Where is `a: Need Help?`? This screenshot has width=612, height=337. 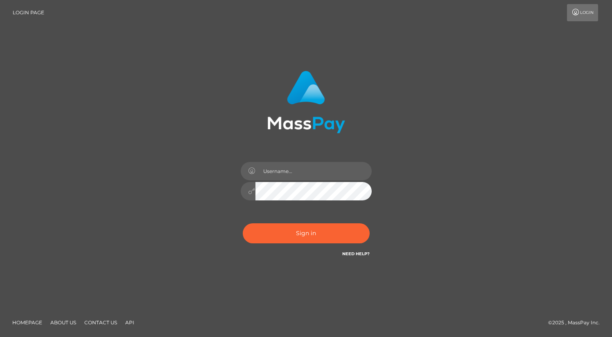
a: Need Help? is located at coordinates (356, 254).